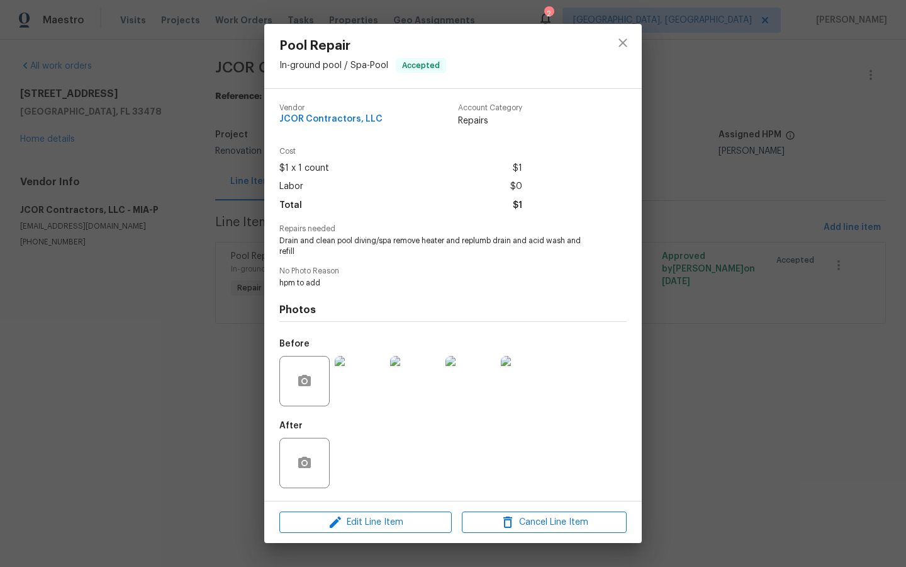 This screenshot has width=906, height=567. What do you see at coordinates (436, 283) in the screenshot?
I see `span: hpm to add` at bounding box center [436, 283].